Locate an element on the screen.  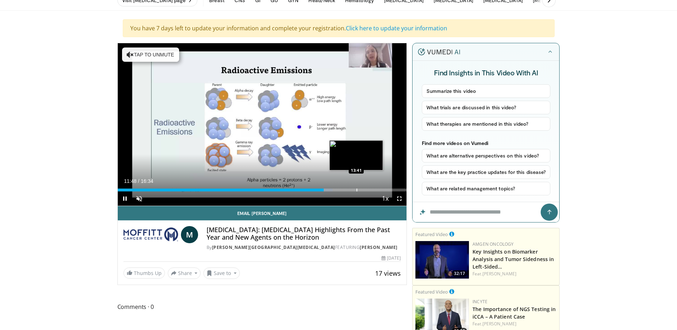
a: Incyte is located at coordinates (480, 301).